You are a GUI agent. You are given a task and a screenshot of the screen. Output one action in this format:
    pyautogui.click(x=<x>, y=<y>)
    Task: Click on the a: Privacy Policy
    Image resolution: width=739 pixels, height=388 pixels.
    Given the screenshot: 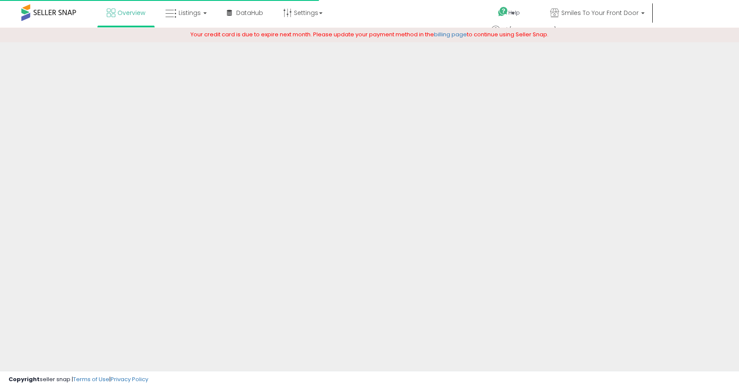 What is the action you would take?
    pyautogui.click(x=129, y=379)
    